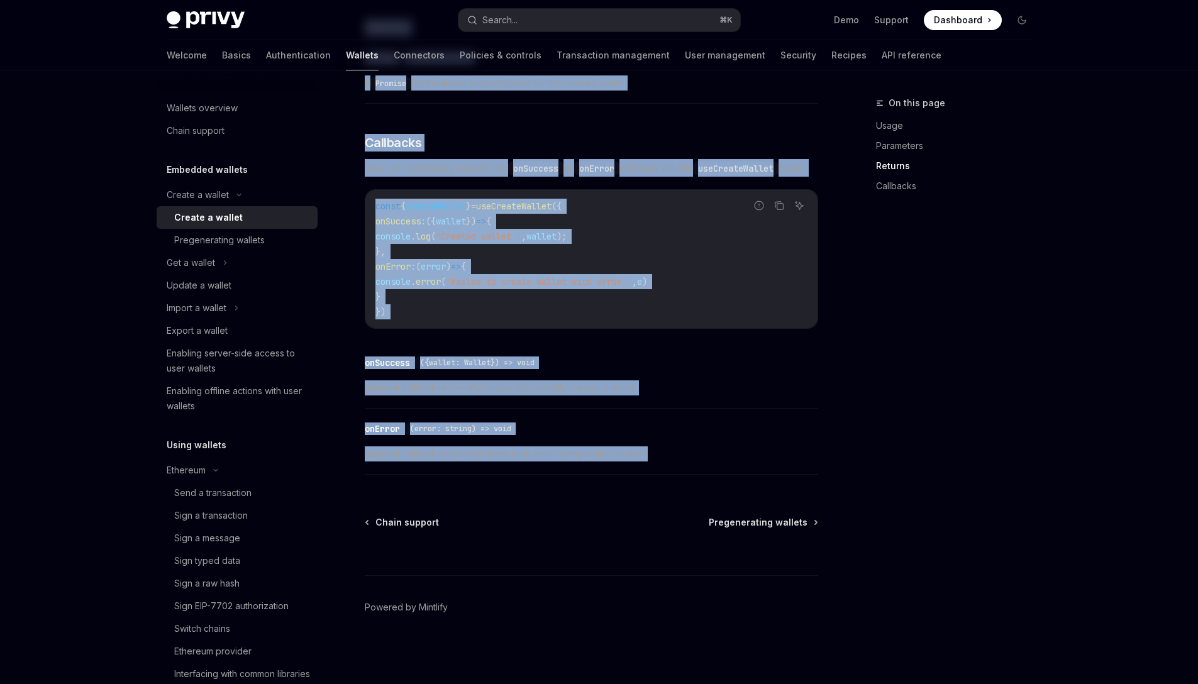  I want to click on div: Pregenerating wallets, so click(220, 240).